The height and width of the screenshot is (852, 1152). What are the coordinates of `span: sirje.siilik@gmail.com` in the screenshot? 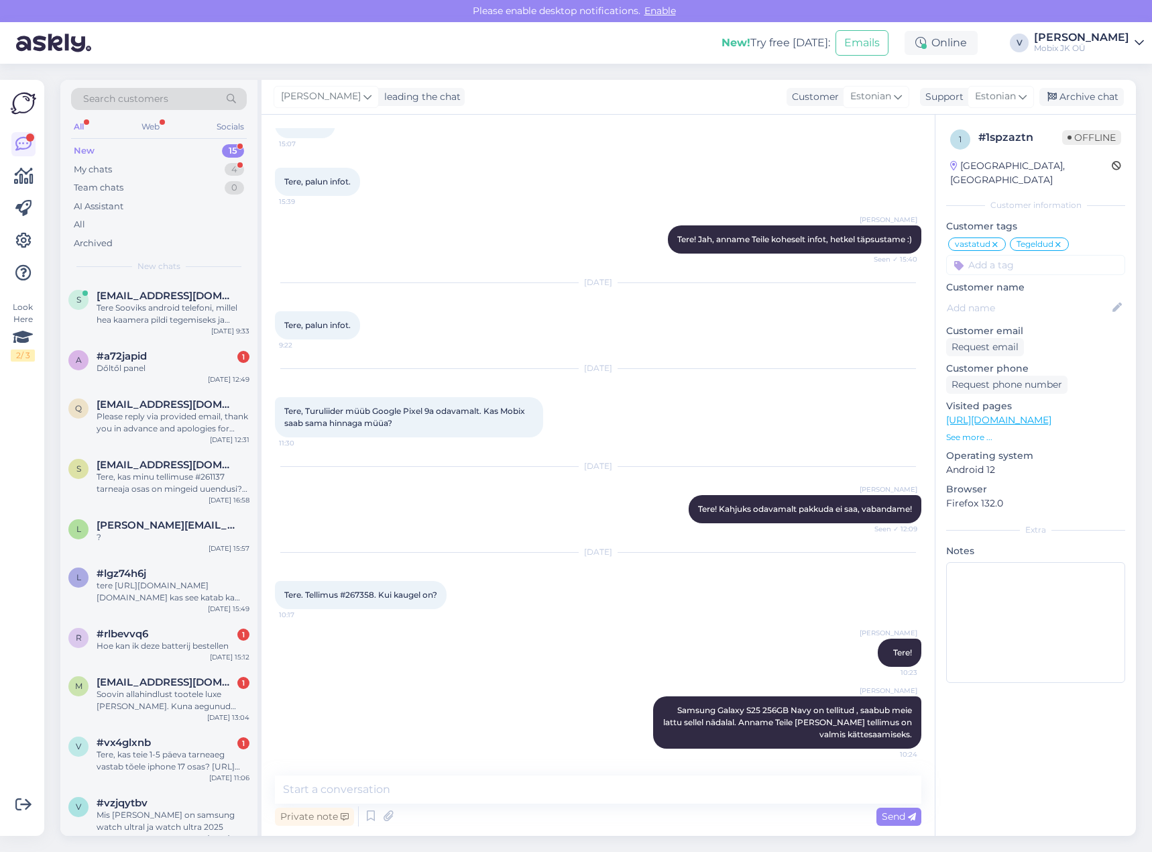 It's located at (166, 296).